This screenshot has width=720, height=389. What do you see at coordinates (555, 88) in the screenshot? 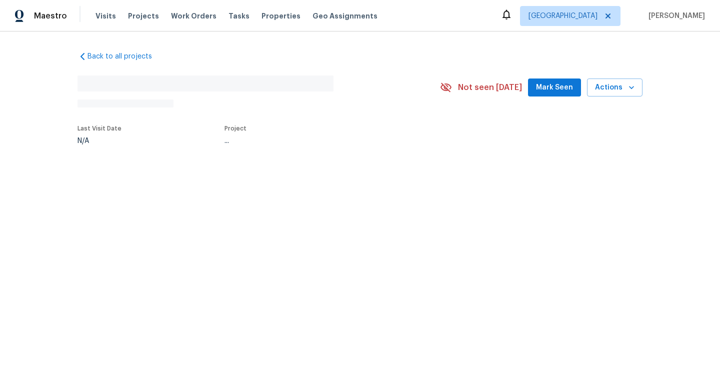
I see `span: Mark Seen` at bounding box center [555, 88].